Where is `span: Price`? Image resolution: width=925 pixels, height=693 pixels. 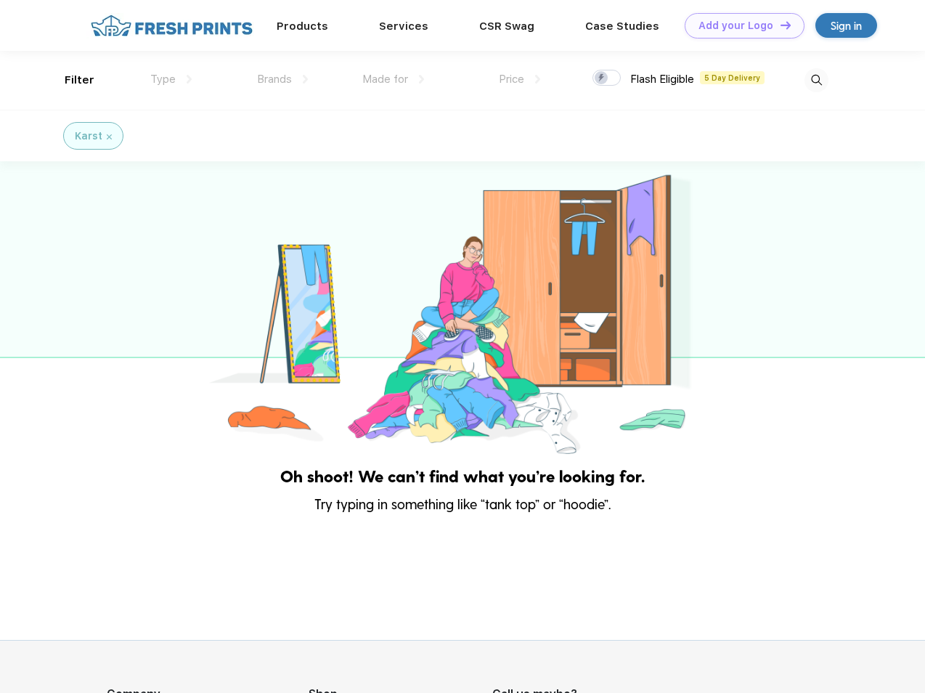
span: Price is located at coordinates (511, 79).